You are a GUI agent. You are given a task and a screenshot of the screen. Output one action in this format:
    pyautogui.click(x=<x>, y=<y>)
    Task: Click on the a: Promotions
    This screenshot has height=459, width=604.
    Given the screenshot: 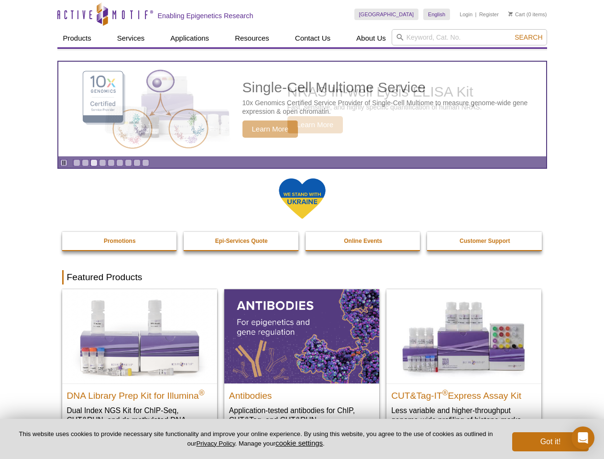 What is the action you would take?
    pyautogui.click(x=120, y=241)
    